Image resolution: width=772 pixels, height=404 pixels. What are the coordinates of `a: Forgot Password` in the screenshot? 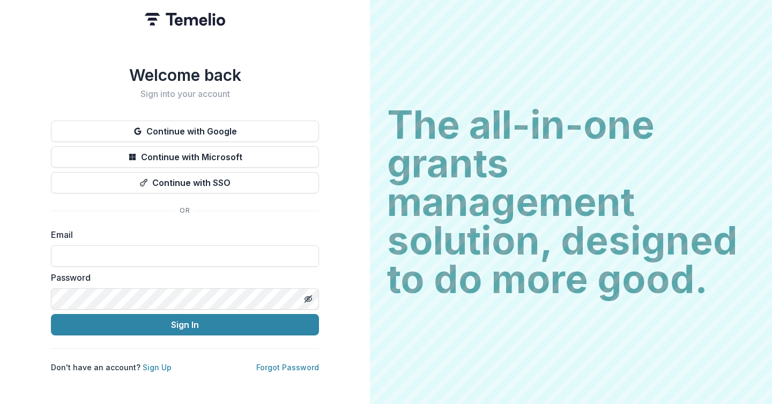 It's located at (287, 367).